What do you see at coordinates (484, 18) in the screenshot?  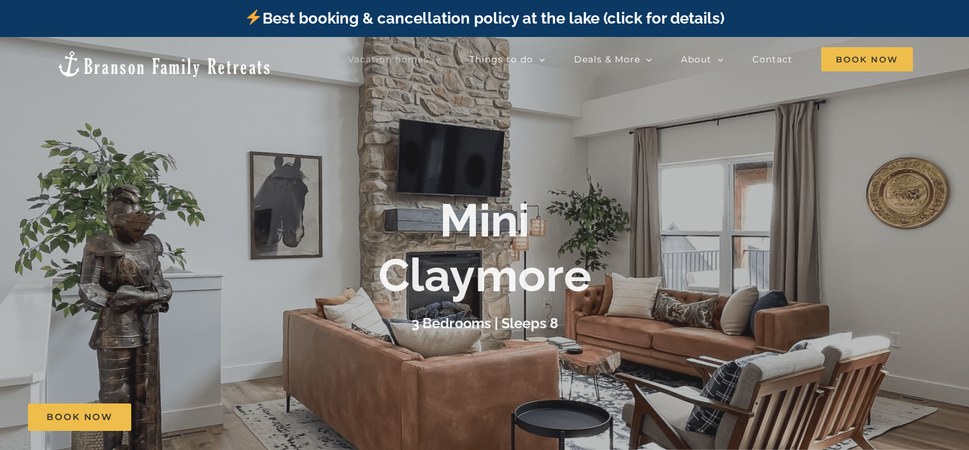 I see `a: Best booking & cancellation policy at the lake (click for details)` at bounding box center [484, 18].